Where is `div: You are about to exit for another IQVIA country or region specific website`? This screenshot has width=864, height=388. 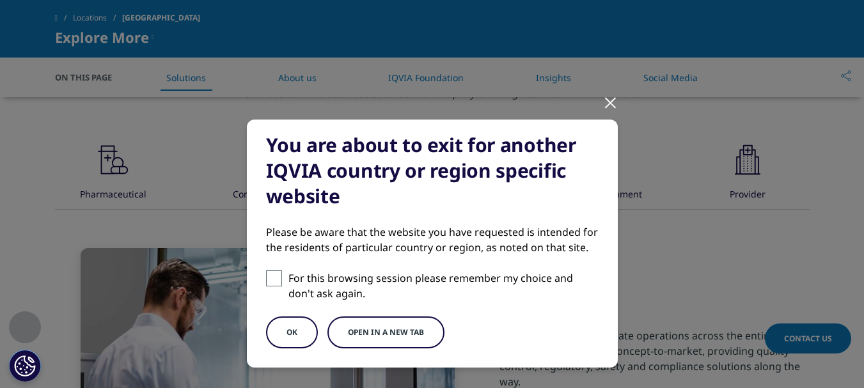 div: You are about to exit for another IQVIA country or region specific website is located at coordinates (432, 171).